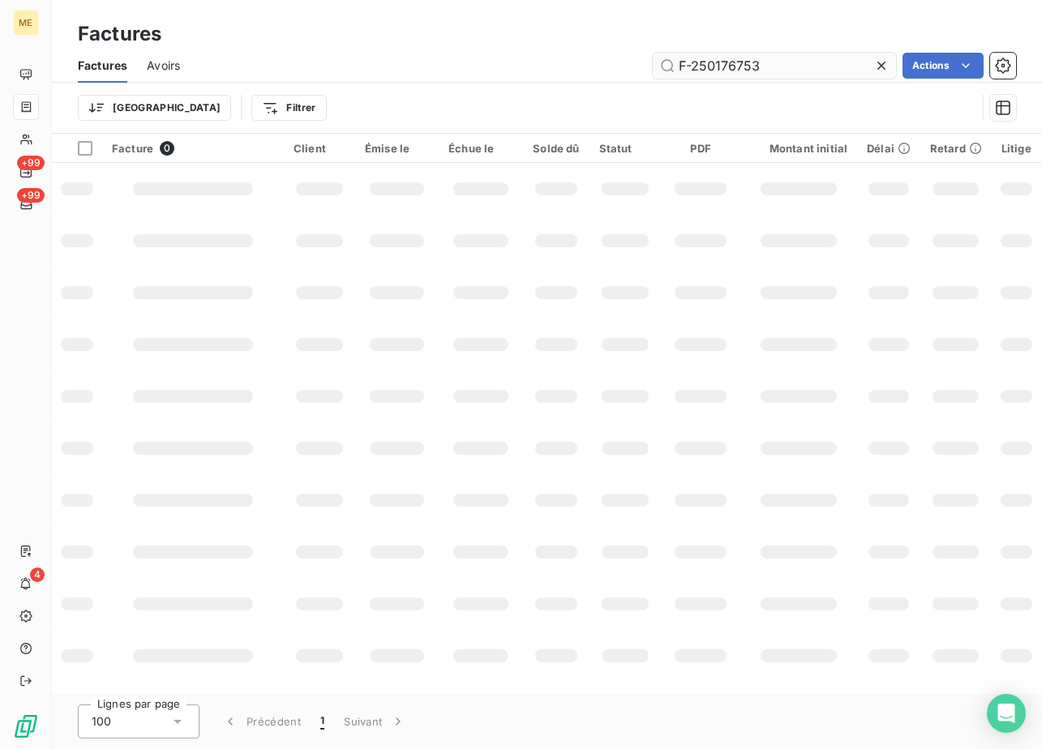  What do you see at coordinates (943, 66) in the screenshot?
I see `button: Actions` at bounding box center [943, 66].